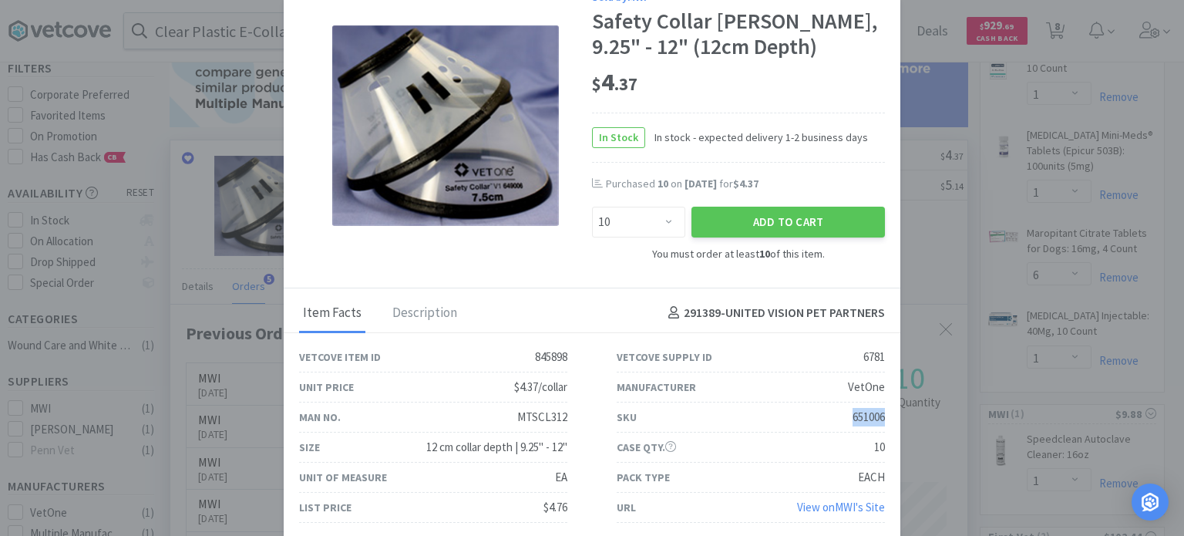 The width and height of the screenshot is (1184, 536). I want to click on div: Size, so click(309, 447).